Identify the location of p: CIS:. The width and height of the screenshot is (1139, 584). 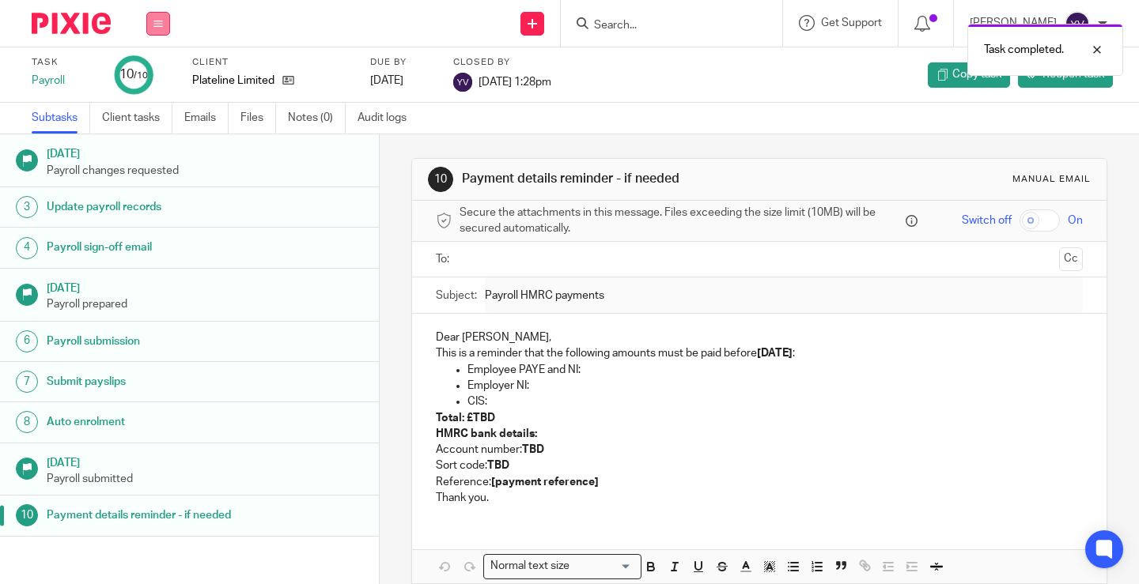
(775, 402).